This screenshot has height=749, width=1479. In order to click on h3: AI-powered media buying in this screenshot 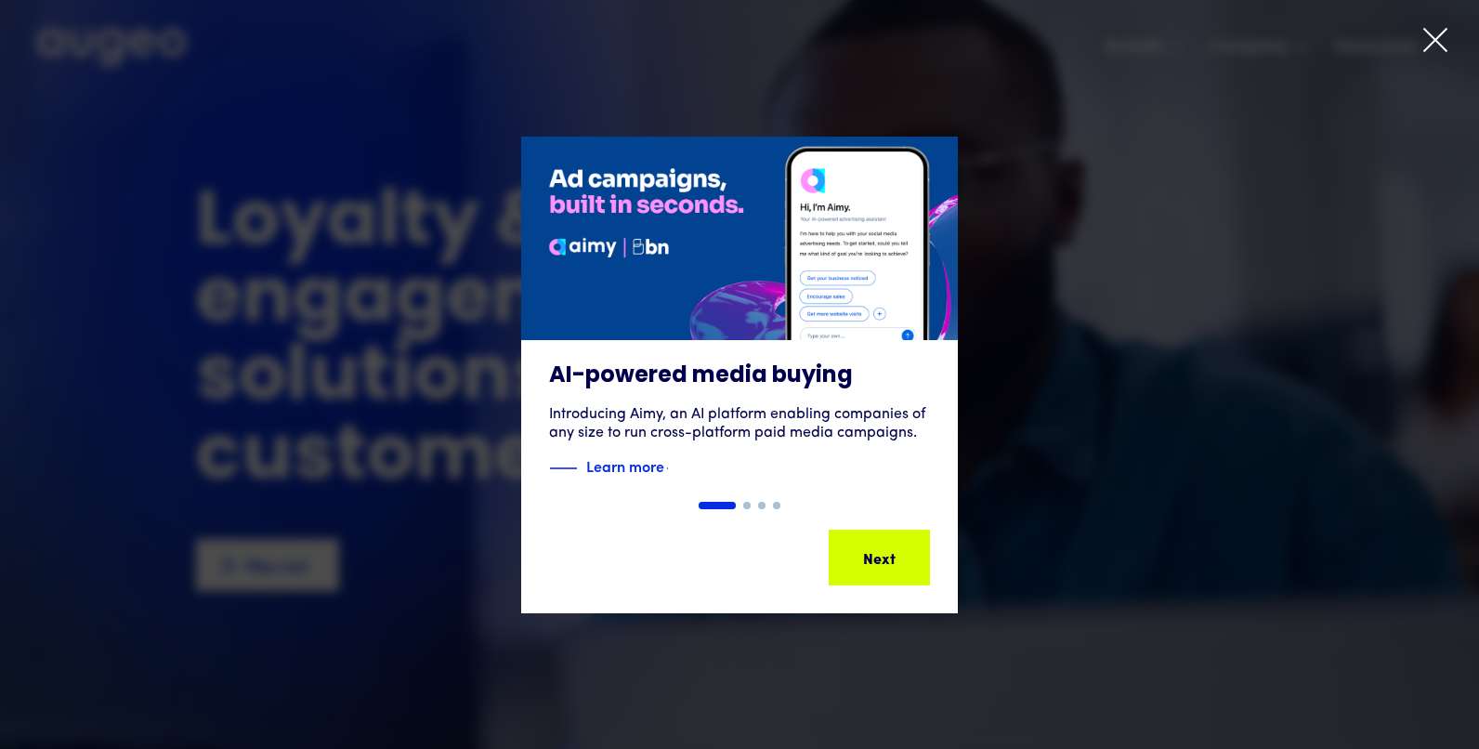, I will do `click(739, 376)`.